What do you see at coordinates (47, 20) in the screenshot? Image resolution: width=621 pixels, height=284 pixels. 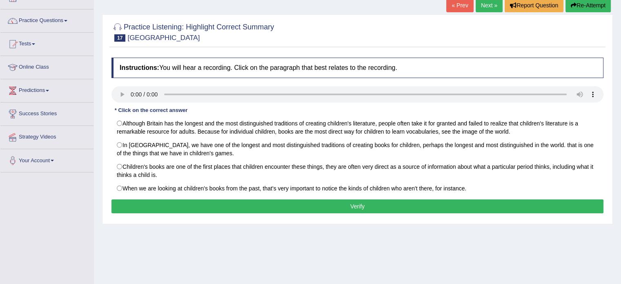 I see `a: Practice Questions` at bounding box center [47, 20].